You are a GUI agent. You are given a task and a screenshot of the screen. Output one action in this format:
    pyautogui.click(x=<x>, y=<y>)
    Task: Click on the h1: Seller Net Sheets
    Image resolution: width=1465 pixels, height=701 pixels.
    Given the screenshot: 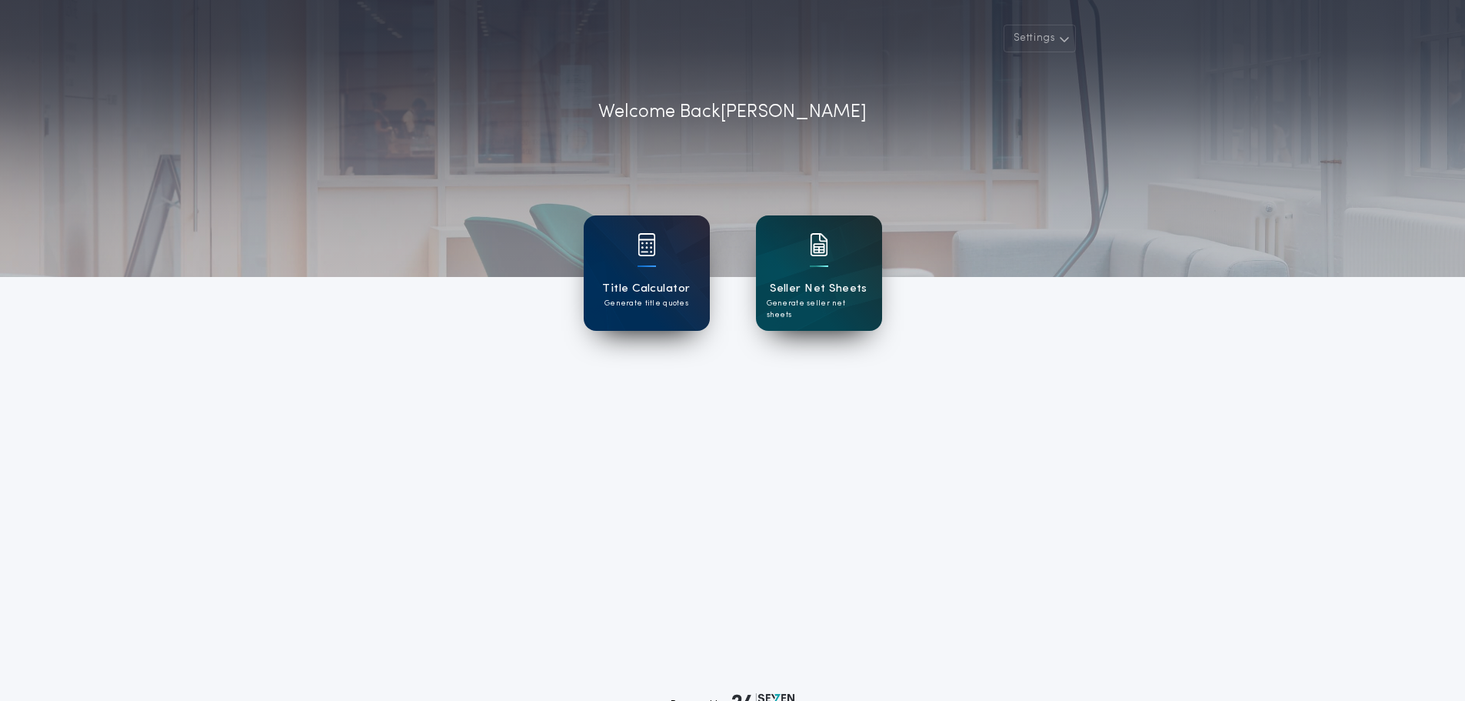 What is the action you would take?
    pyautogui.click(x=818, y=288)
    